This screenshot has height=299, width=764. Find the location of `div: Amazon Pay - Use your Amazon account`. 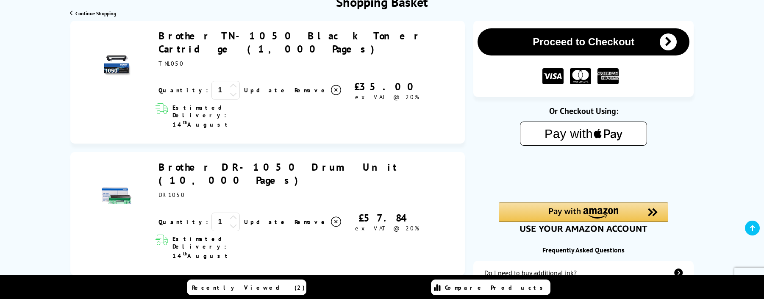

div: Amazon Pay - Use your Amazon account is located at coordinates (584, 217).